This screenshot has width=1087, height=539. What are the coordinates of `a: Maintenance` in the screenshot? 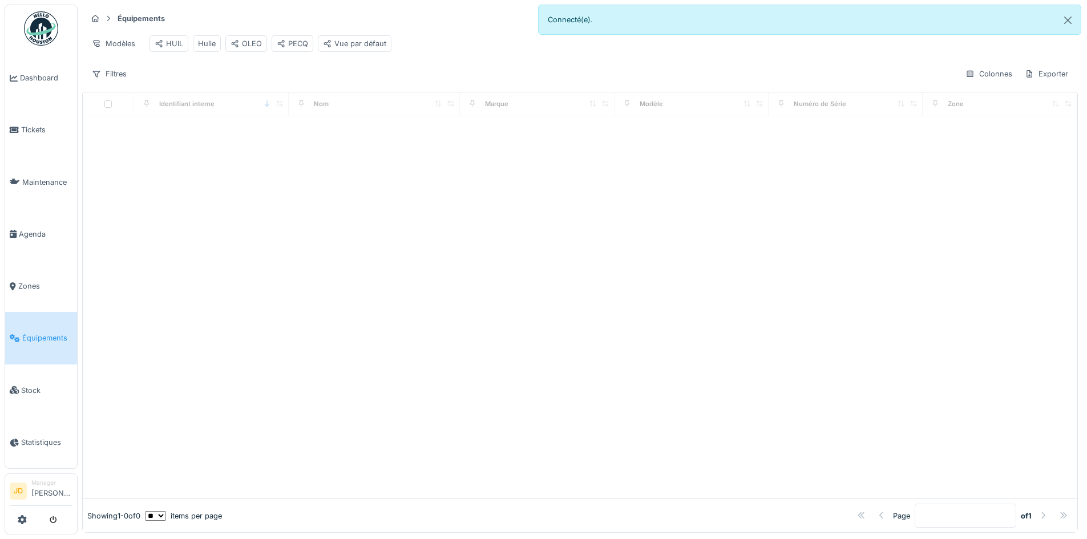 It's located at (41, 182).